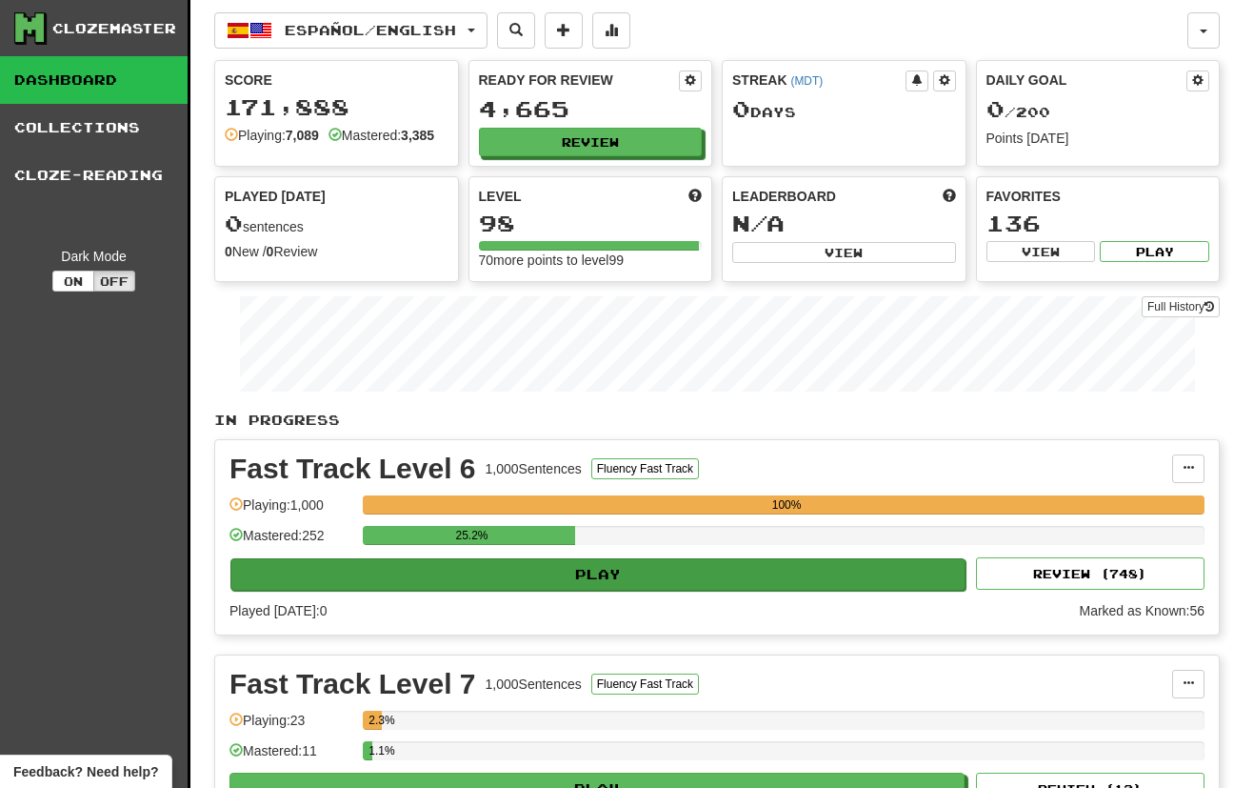  What do you see at coordinates (717, 420) in the screenshot?
I see `p: In Progress` at bounding box center [717, 420].